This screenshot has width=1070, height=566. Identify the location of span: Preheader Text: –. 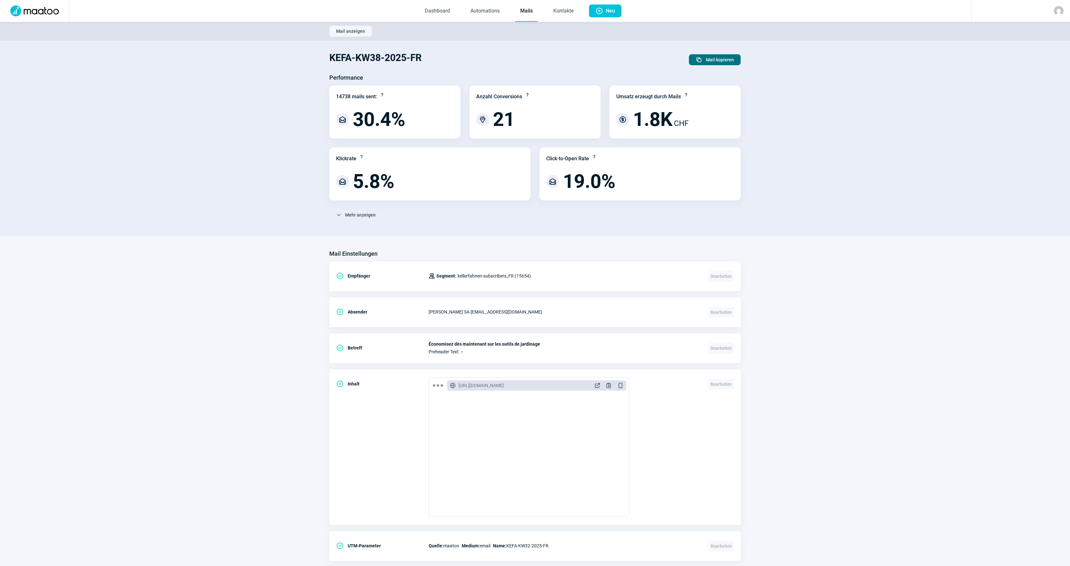
(565, 352).